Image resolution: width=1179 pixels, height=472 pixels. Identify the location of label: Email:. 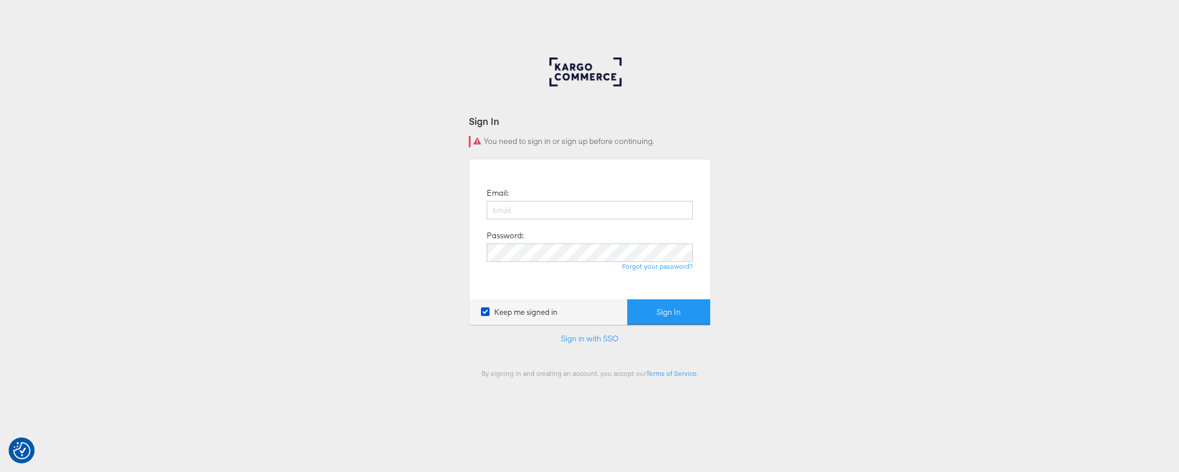
(498, 193).